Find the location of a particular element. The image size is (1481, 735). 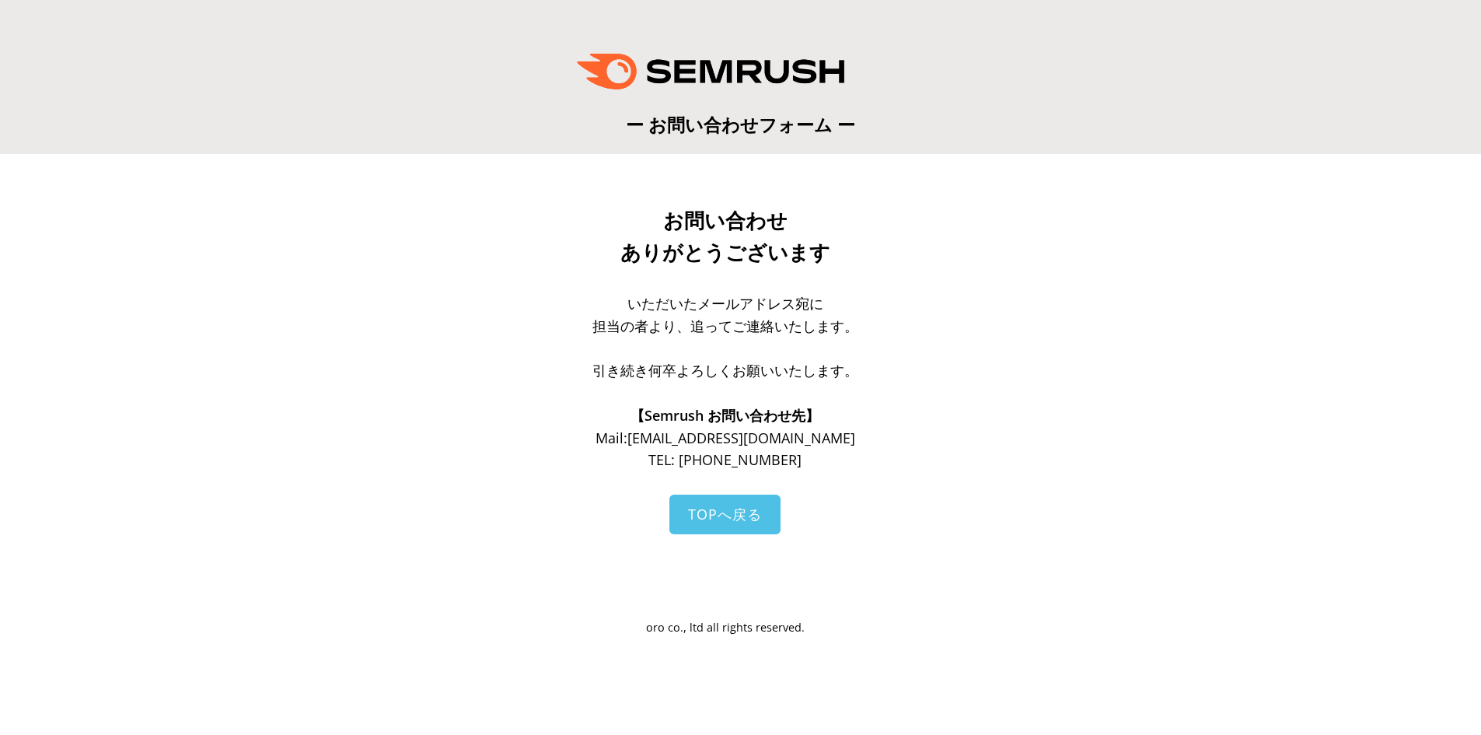

span: 担当の者より、追ってご連絡いたします。 is located at coordinates (726, 326).